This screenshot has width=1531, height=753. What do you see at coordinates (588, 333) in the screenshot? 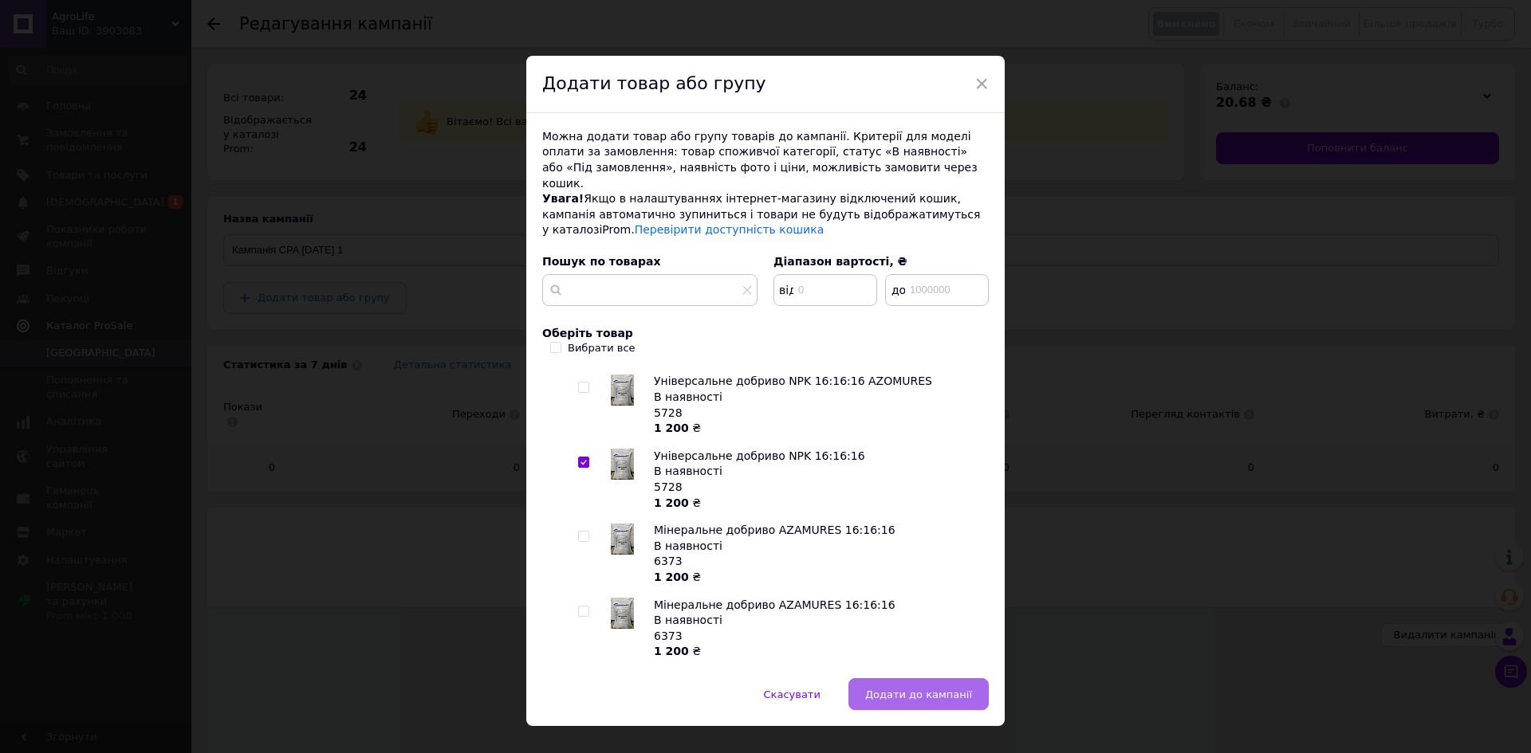
I see `span: Оберіть товар` at bounding box center [588, 333].